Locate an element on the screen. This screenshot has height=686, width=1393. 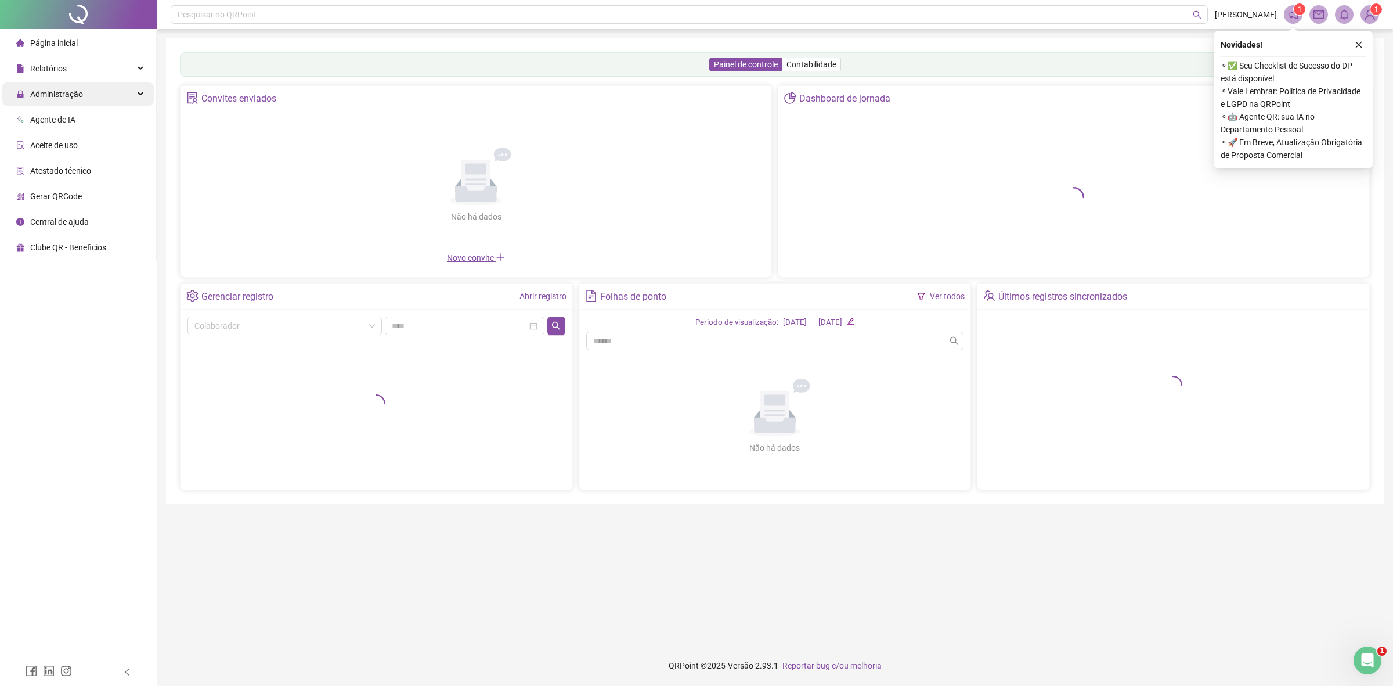
span: bell is located at coordinates (1345, 15).